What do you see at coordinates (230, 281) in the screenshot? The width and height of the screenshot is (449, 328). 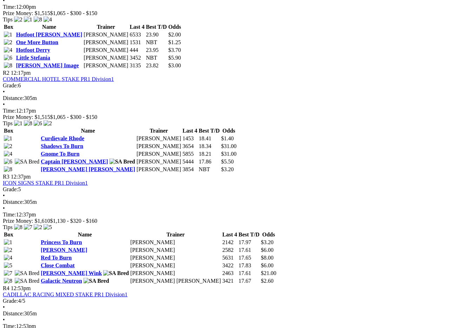 I see `td: 3421` at bounding box center [230, 281].